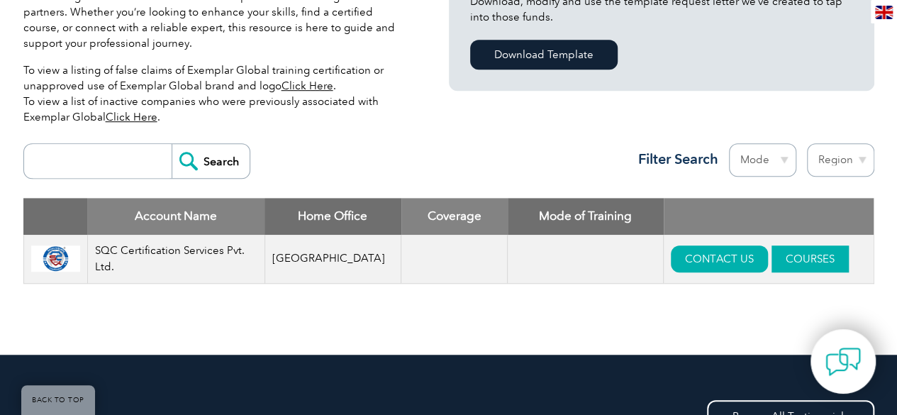  What do you see at coordinates (883, 12) in the screenshot?
I see `img: en` at bounding box center [883, 12].